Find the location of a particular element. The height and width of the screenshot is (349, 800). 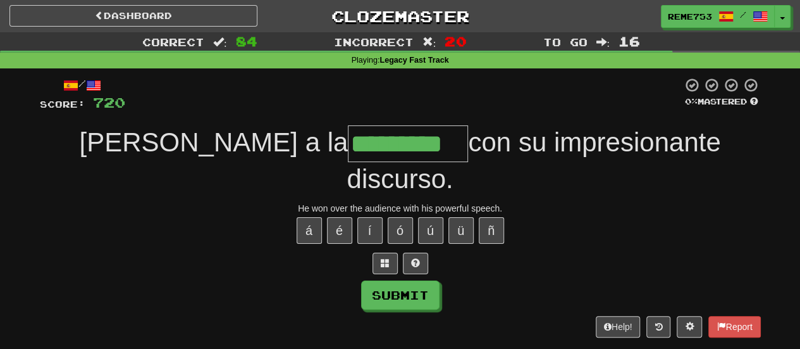

button: í is located at coordinates (370, 230).